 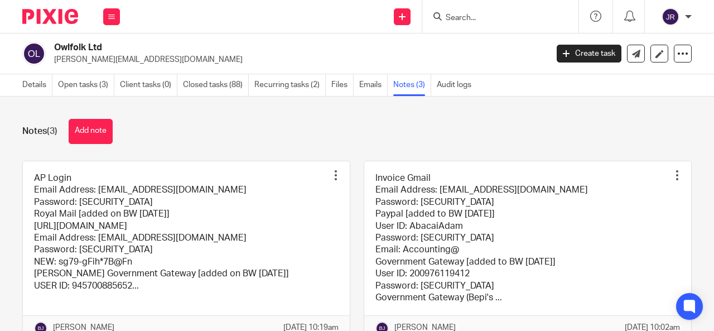 What do you see at coordinates (589, 54) in the screenshot?
I see `a: Create task` at bounding box center [589, 54].